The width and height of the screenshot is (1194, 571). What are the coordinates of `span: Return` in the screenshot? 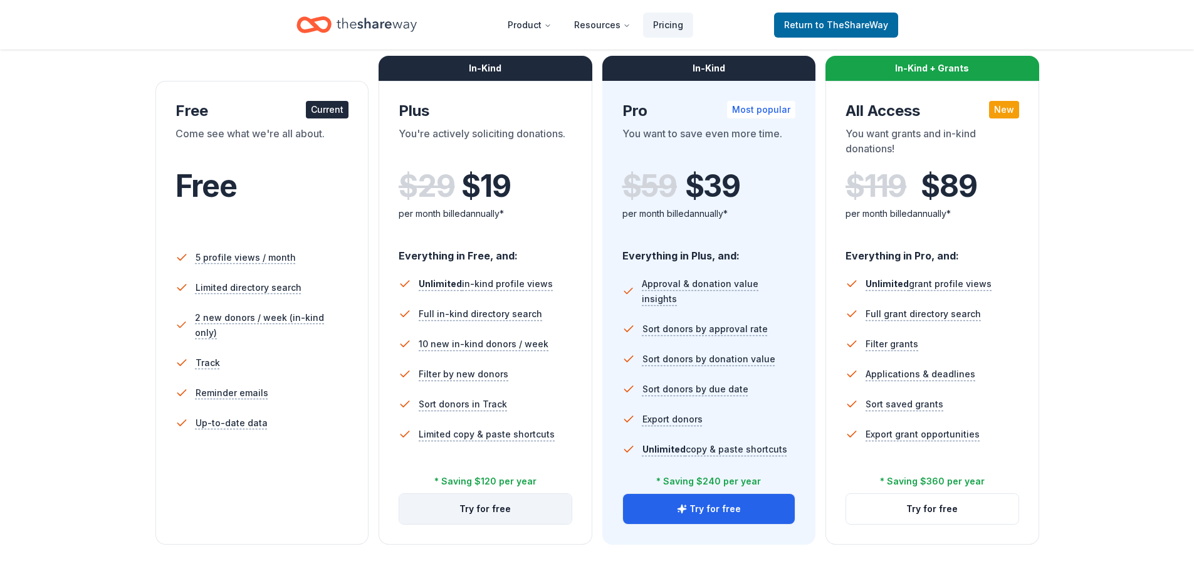 It's located at (836, 25).